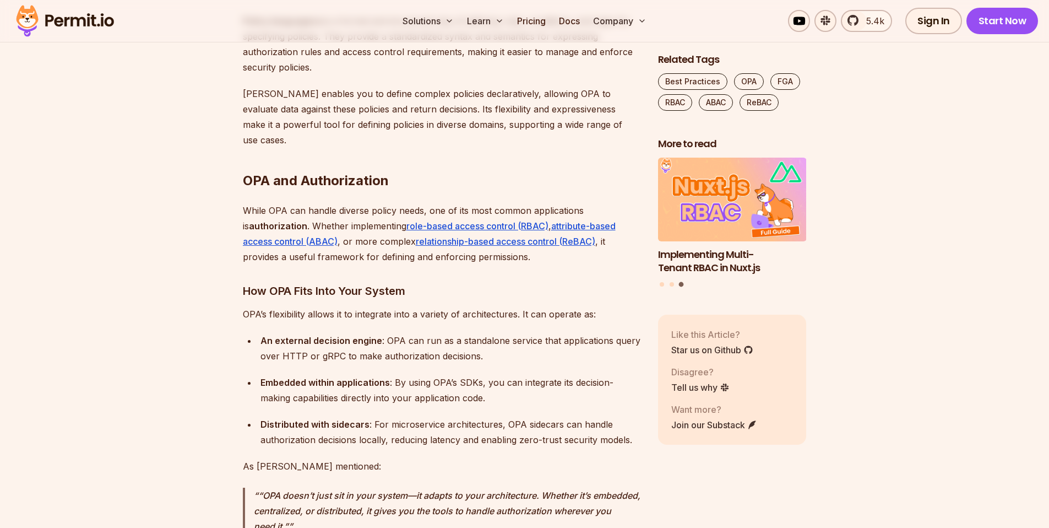 This screenshot has width=1049, height=528. What do you see at coordinates (662, 284) in the screenshot?
I see `button: Go to slide 1` at bounding box center [662, 284].